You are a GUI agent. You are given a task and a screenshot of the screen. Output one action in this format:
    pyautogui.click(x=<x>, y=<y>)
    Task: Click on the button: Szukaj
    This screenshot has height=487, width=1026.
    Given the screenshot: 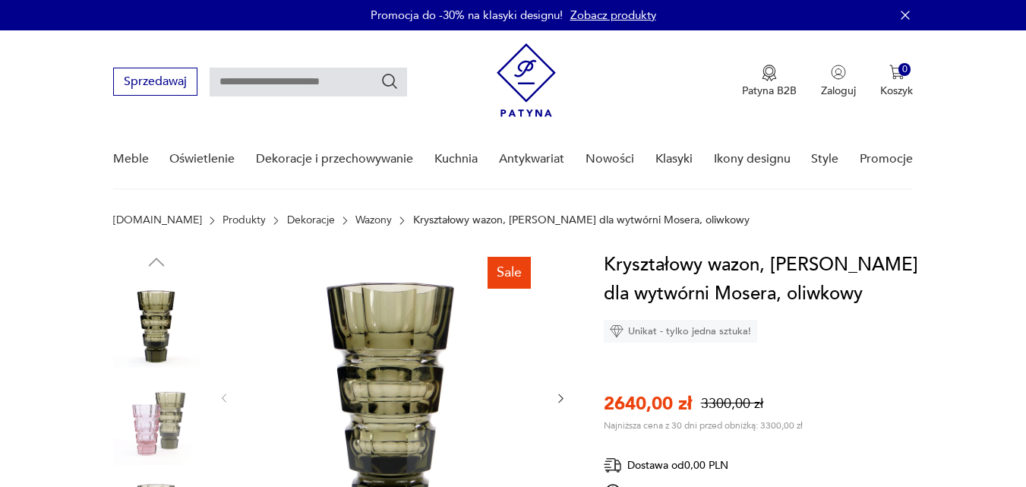 What is the action you would take?
    pyautogui.click(x=390, y=81)
    